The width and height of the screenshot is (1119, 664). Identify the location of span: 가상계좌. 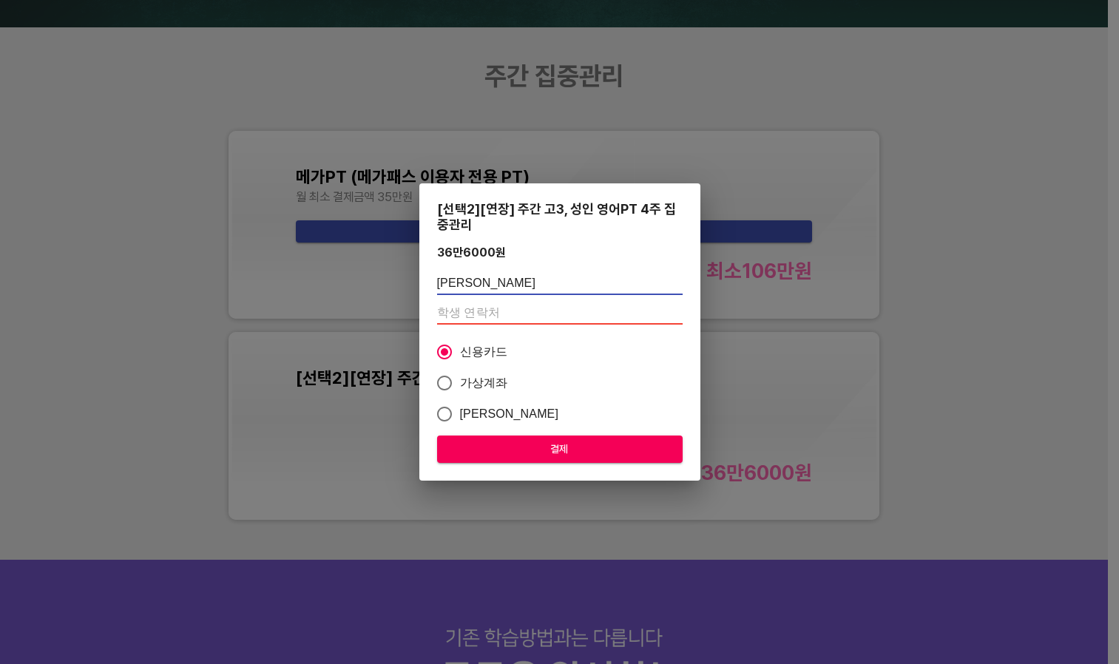
(484, 383).